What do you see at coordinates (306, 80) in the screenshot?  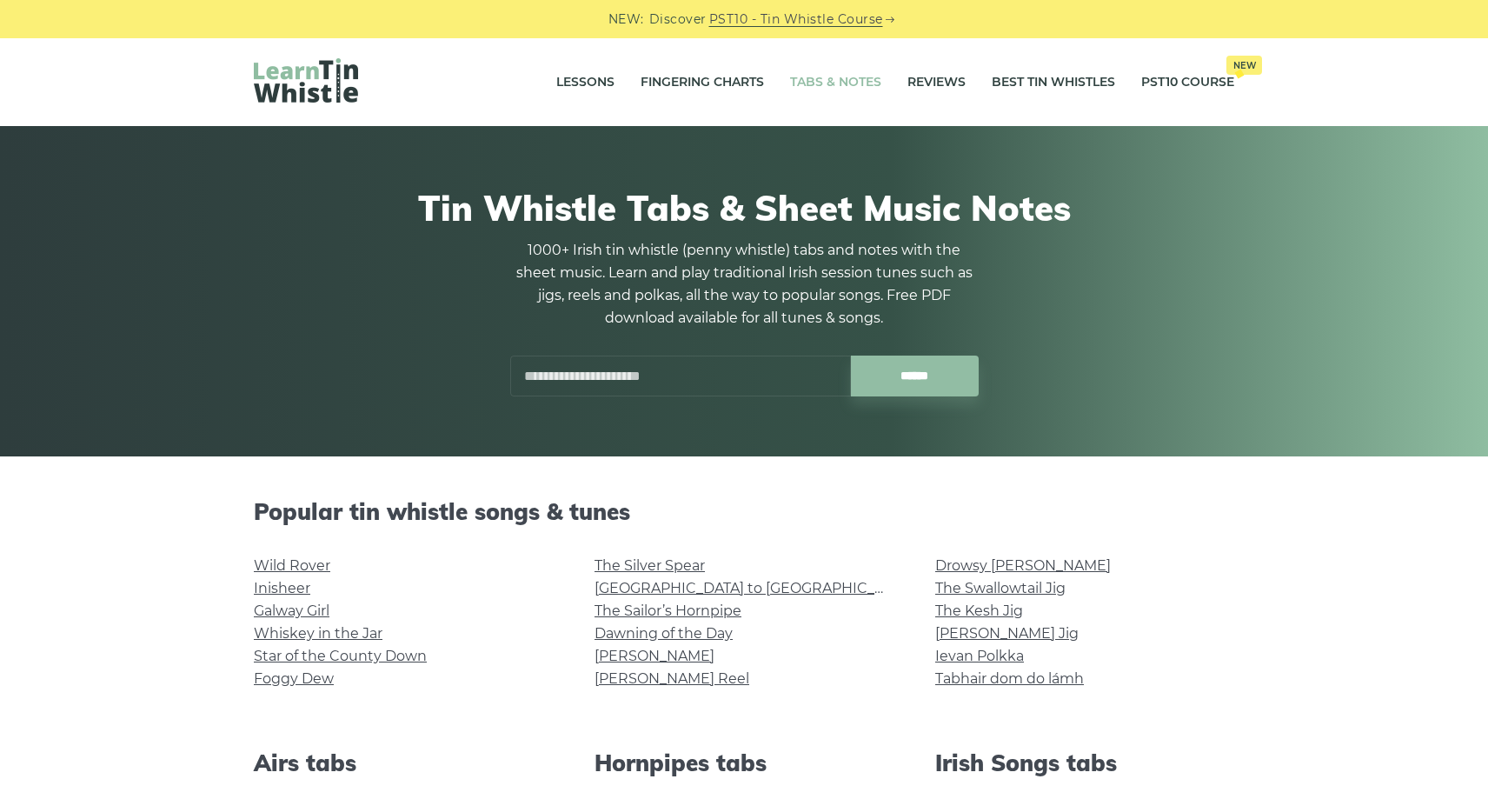 I see `img: LearnTinWhistle.com` at bounding box center [306, 80].